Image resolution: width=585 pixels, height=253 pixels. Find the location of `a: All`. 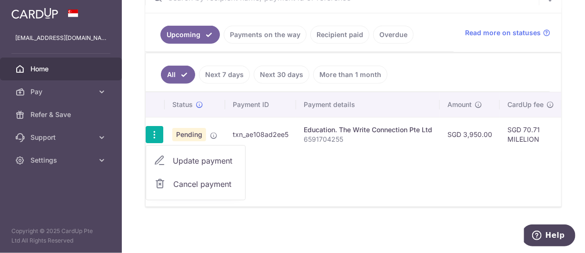

a: All is located at coordinates (178, 75).